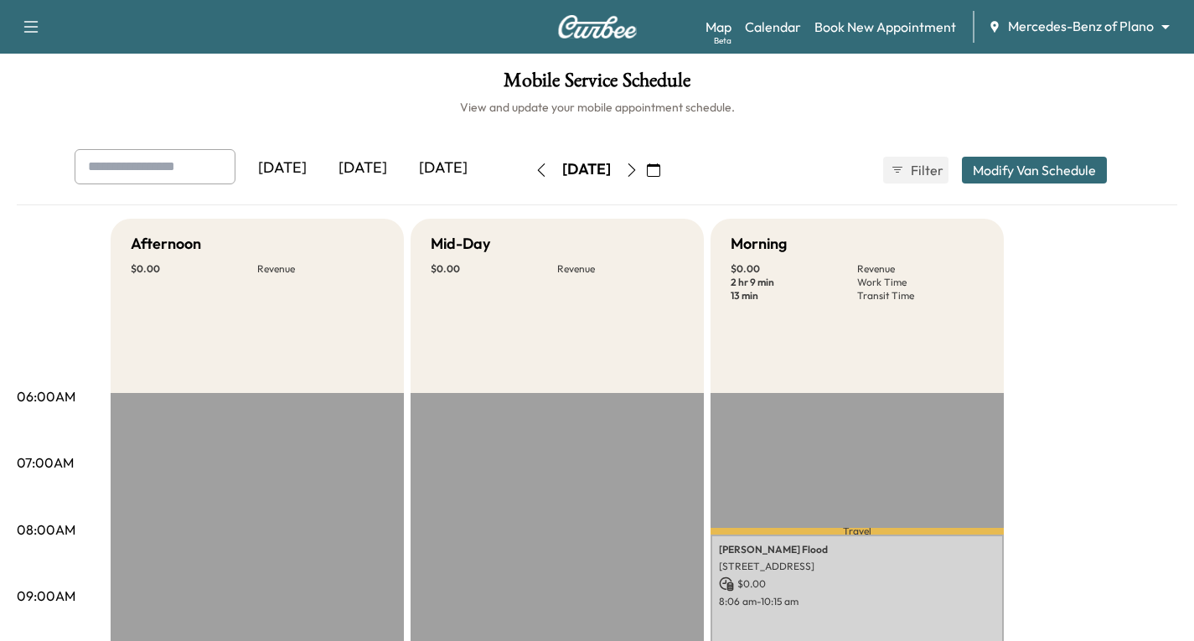 This screenshot has height=641, width=1194. Describe the element at coordinates (773, 27) in the screenshot. I see `a: Calendar` at that location.